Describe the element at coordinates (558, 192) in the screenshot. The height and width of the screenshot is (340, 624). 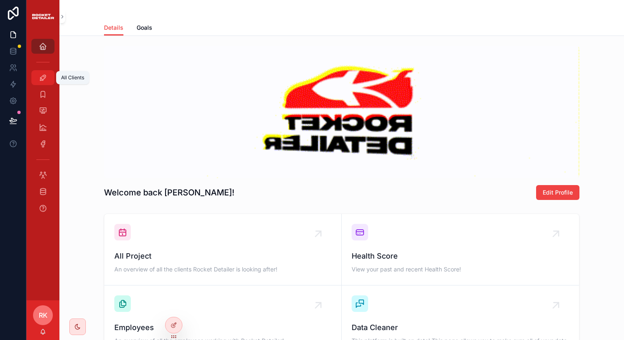
I see `span: Edit Profile` at that location.